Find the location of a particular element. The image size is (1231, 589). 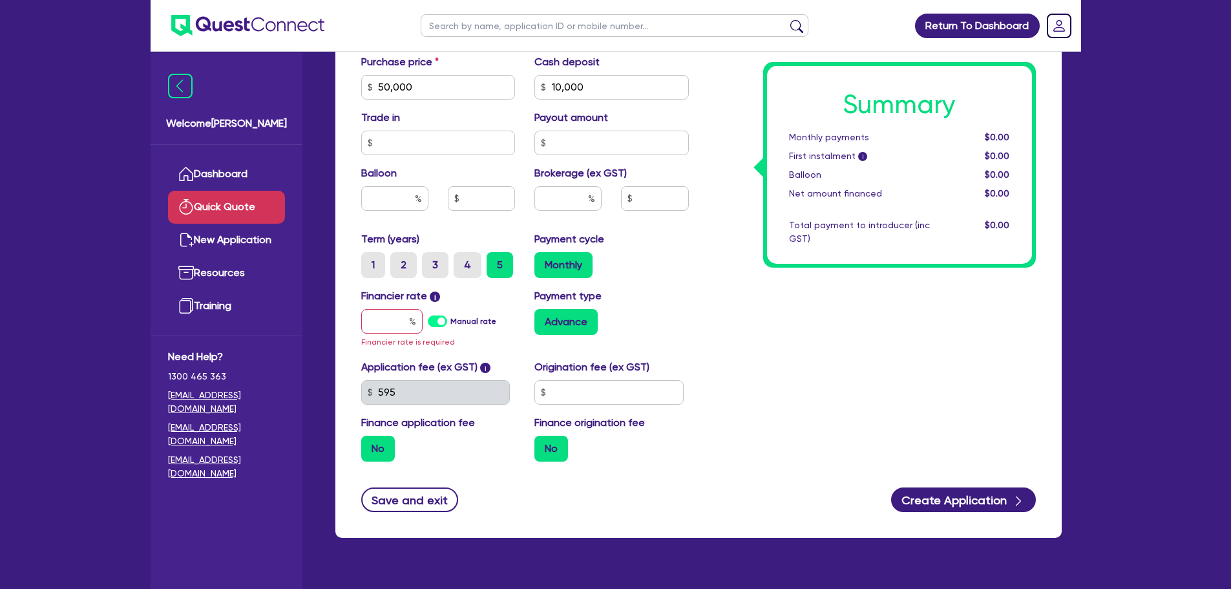

div: Net amount financed is located at coordinates (860, 193).